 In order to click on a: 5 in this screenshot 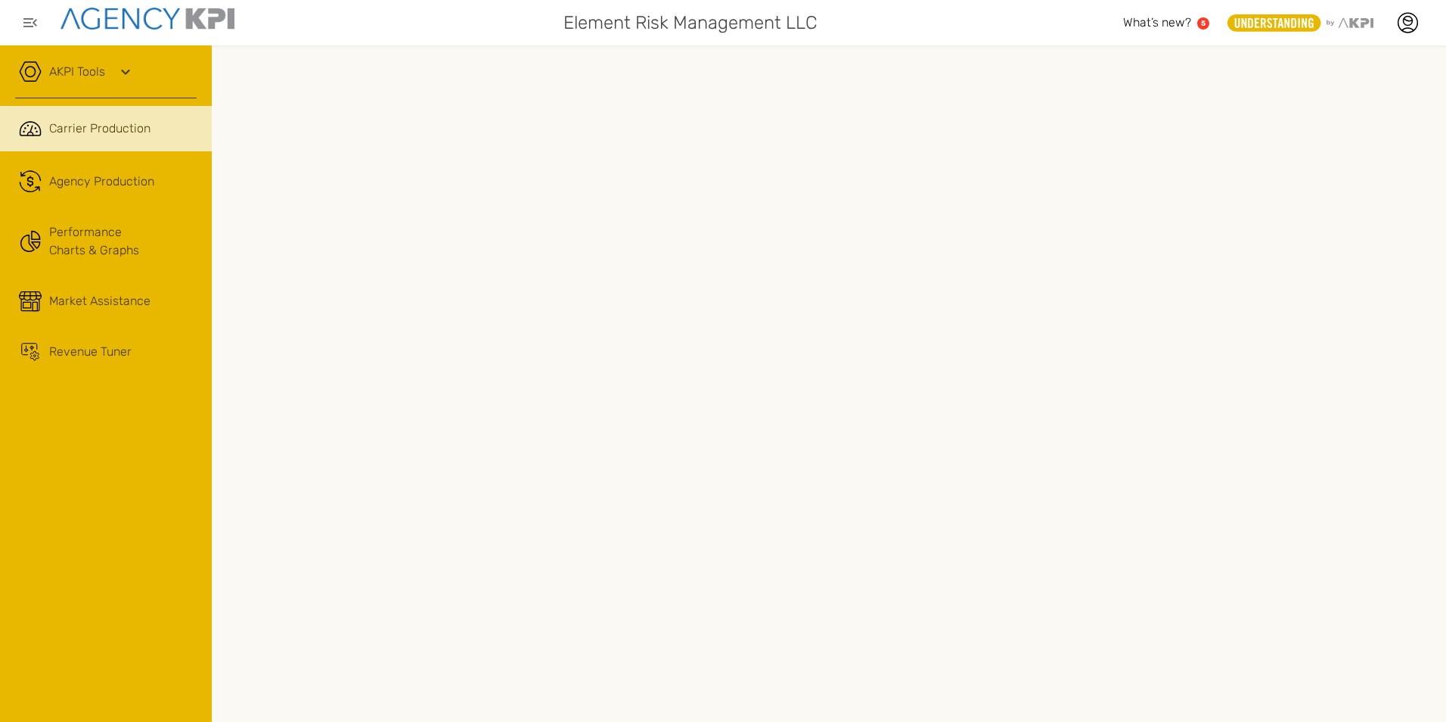, I will do `click(1203, 23)`.